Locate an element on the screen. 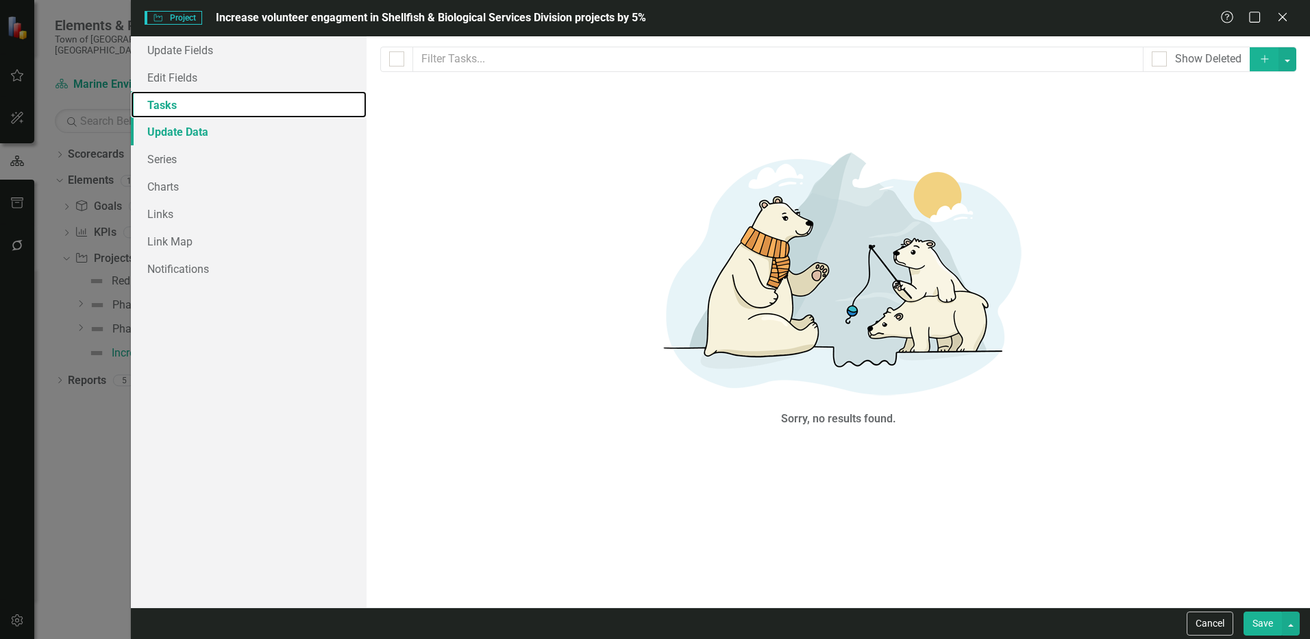 This screenshot has width=1310, height=639. button: Cancel is located at coordinates (1210, 623).